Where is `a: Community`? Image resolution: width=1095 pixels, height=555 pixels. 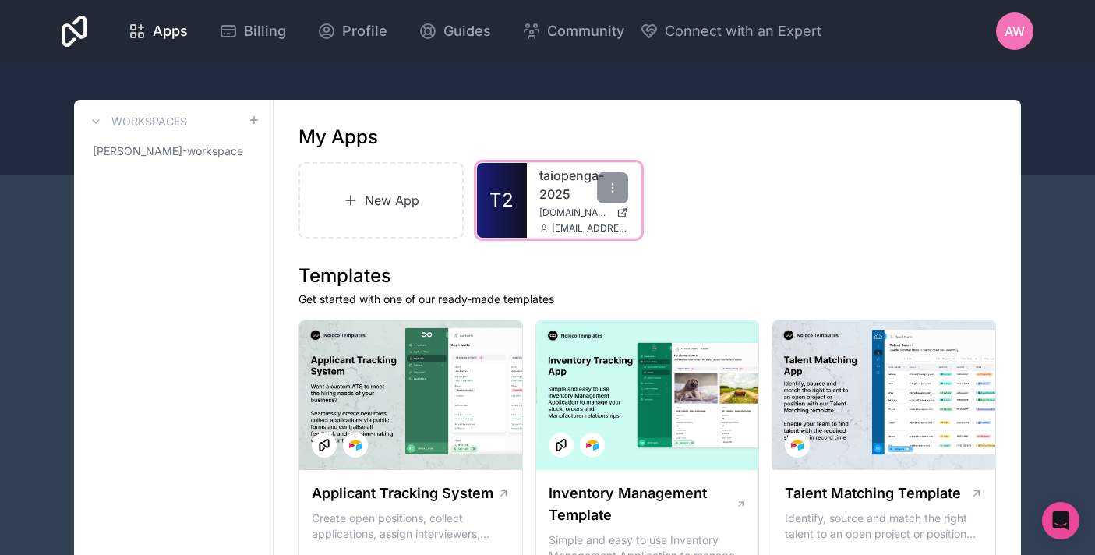 a: Community is located at coordinates (573, 31).